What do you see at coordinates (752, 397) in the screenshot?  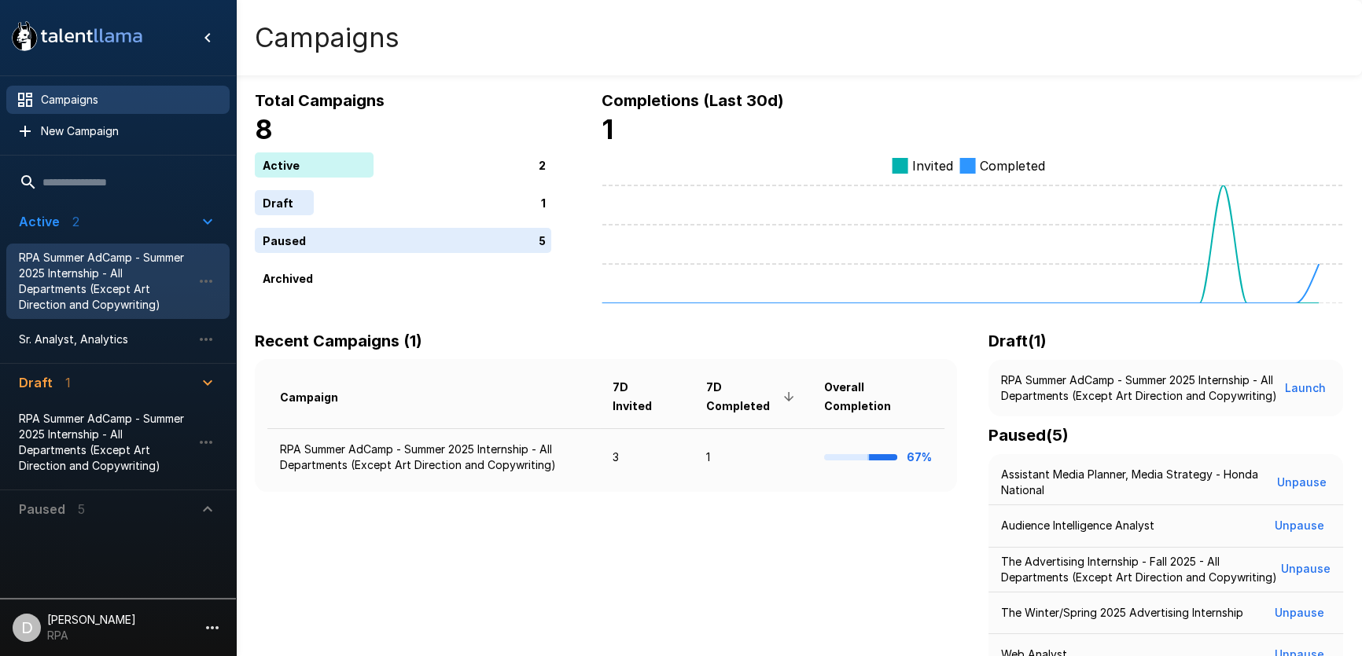 I see `span: 7D Completed` at bounding box center [752, 397].